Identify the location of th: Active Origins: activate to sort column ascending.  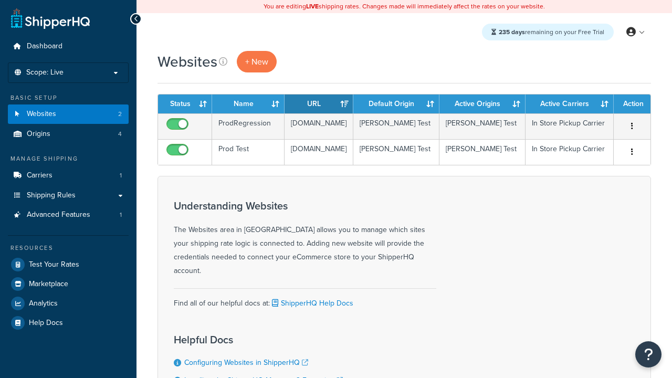
(483, 104).